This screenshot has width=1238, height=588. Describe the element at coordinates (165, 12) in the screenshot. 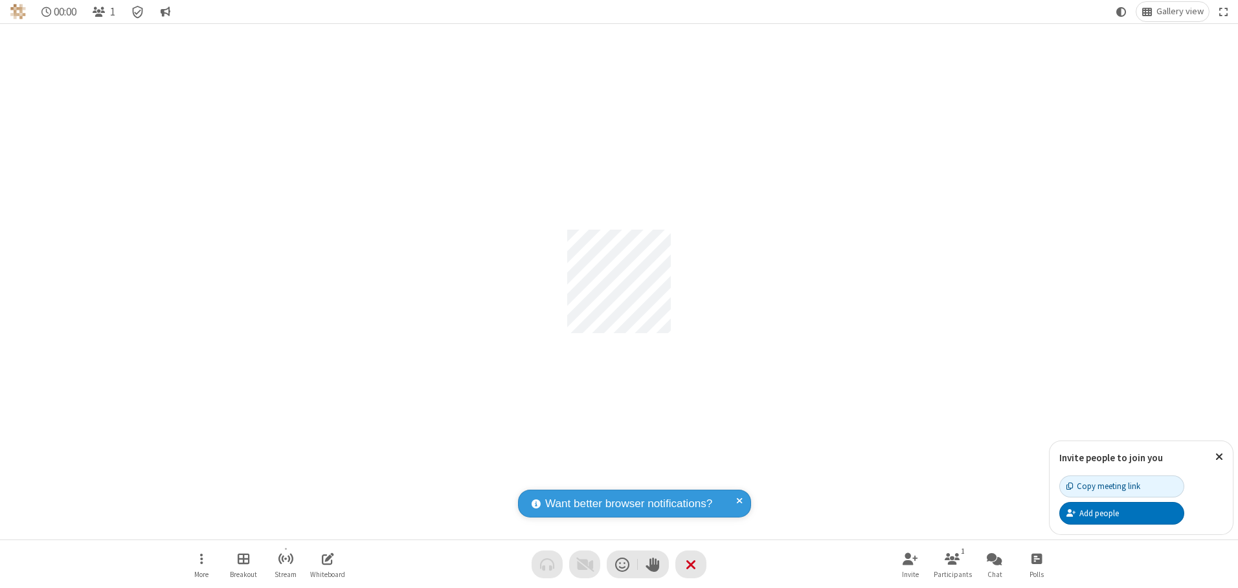

I see `button: Conversation` at that location.